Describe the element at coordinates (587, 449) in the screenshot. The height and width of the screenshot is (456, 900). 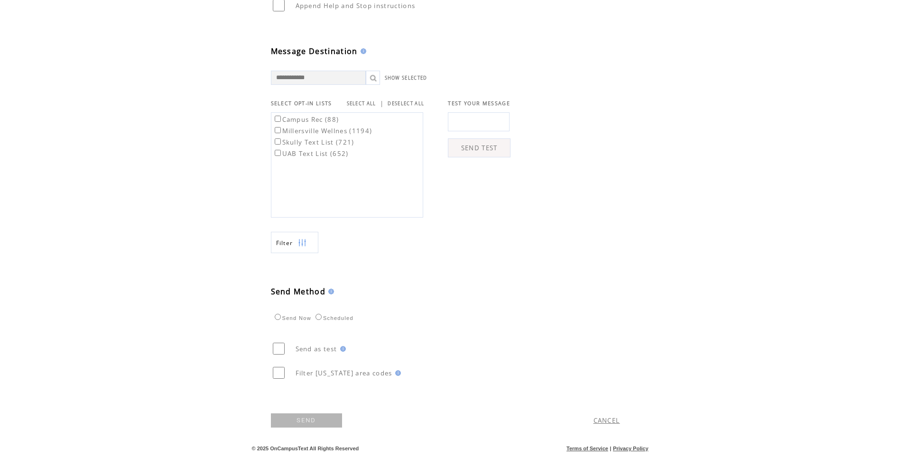
I see `a: Terms of Service` at that location.